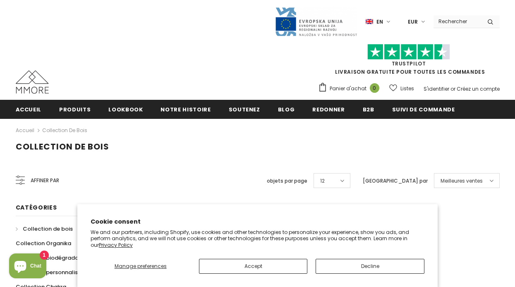 This screenshot has width=515, height=287. Describe the element at coordinates (413, 22) in the screenshot. I see `span: EUR` at that location.